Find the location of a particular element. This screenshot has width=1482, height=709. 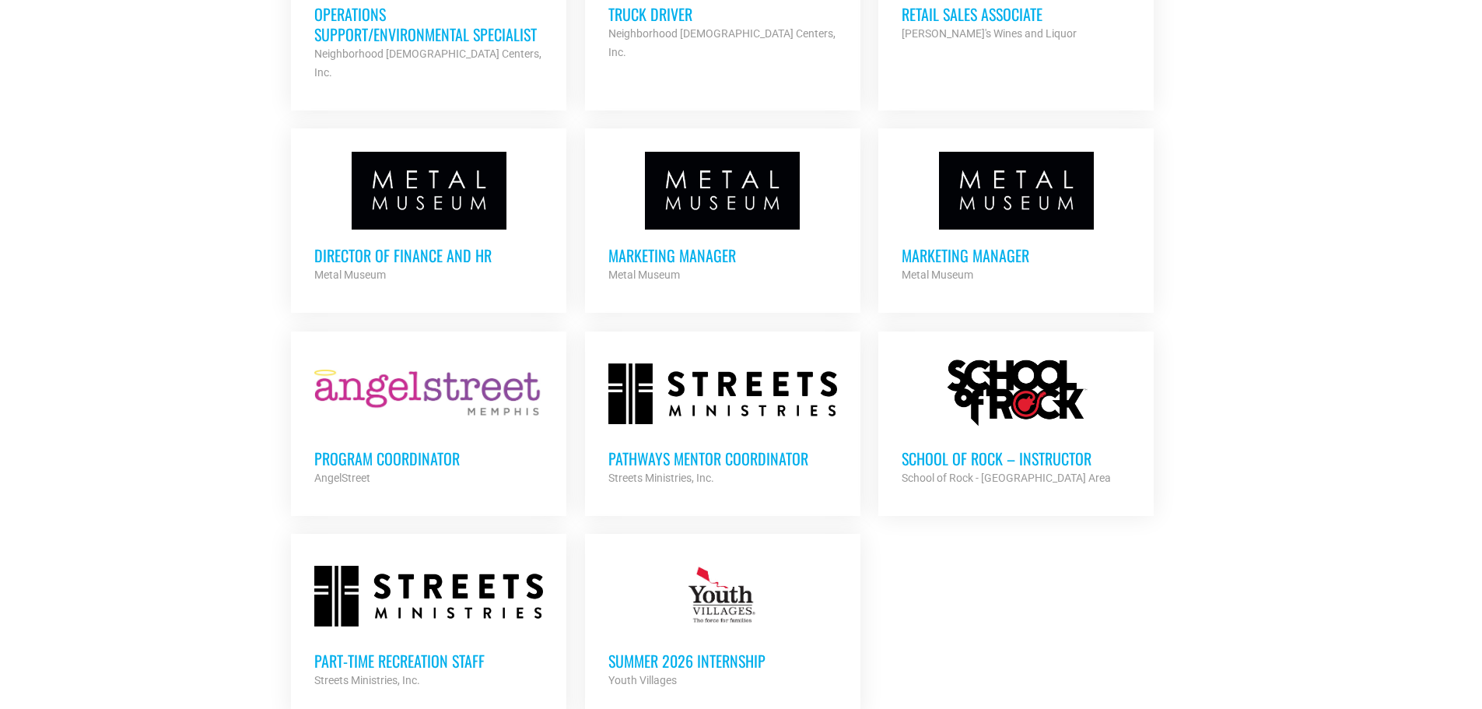

h3: Truck Driver is located at coordinates (723, 14).